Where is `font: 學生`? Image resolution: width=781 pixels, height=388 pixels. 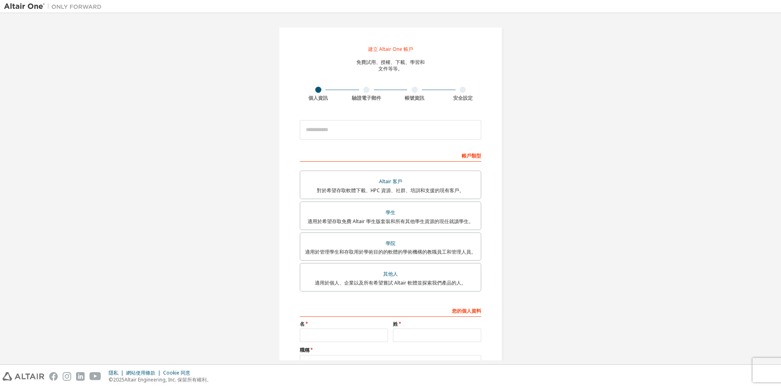
font: 學生 is located at coordinates (391, 212).